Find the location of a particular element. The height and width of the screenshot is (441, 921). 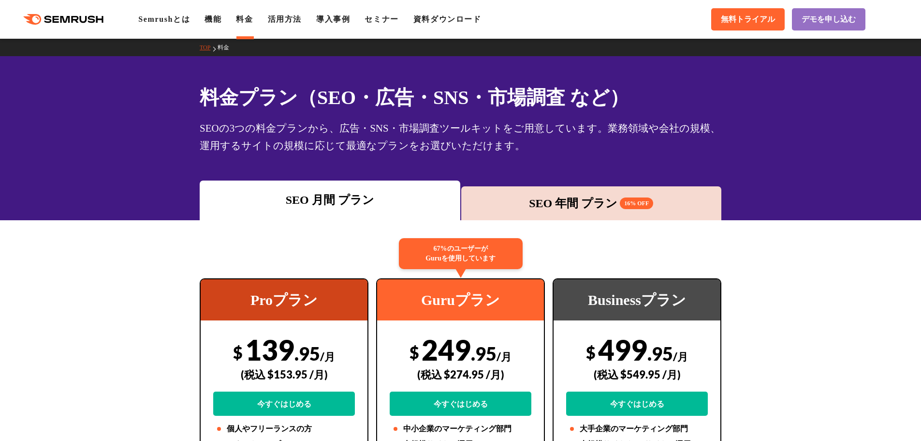

a: 資料ダウンロード is located at coordinates (447, 19).